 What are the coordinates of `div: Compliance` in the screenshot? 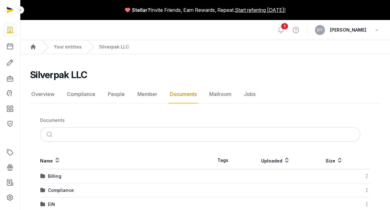 It's located at (61, 191).